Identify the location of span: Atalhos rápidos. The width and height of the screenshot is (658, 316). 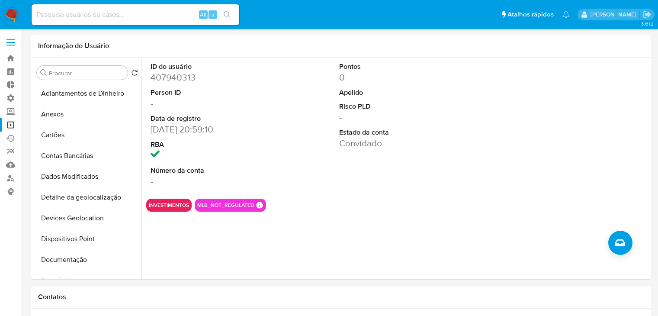
(531, 14).